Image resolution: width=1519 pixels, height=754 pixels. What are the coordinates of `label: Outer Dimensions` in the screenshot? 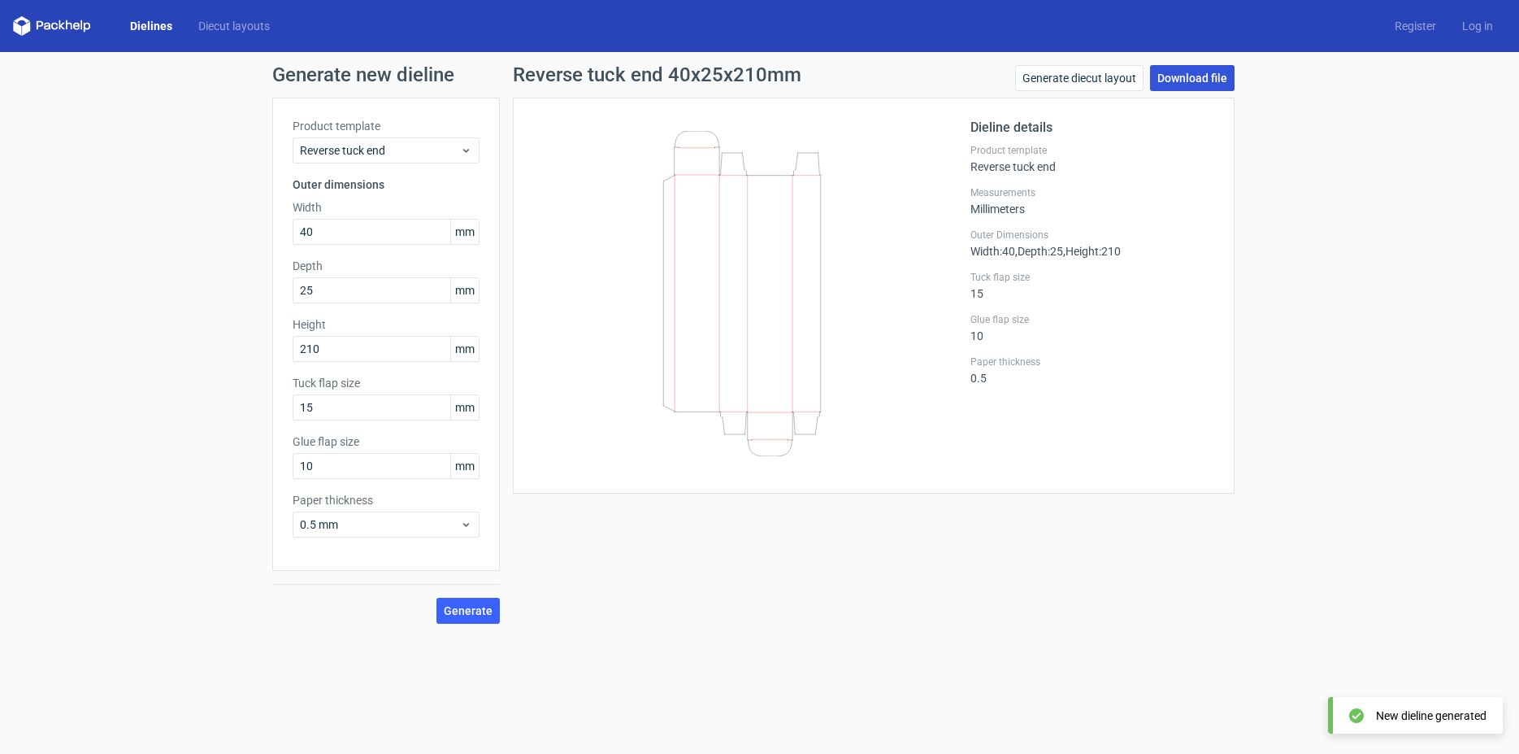 It's located at (1092, 235).